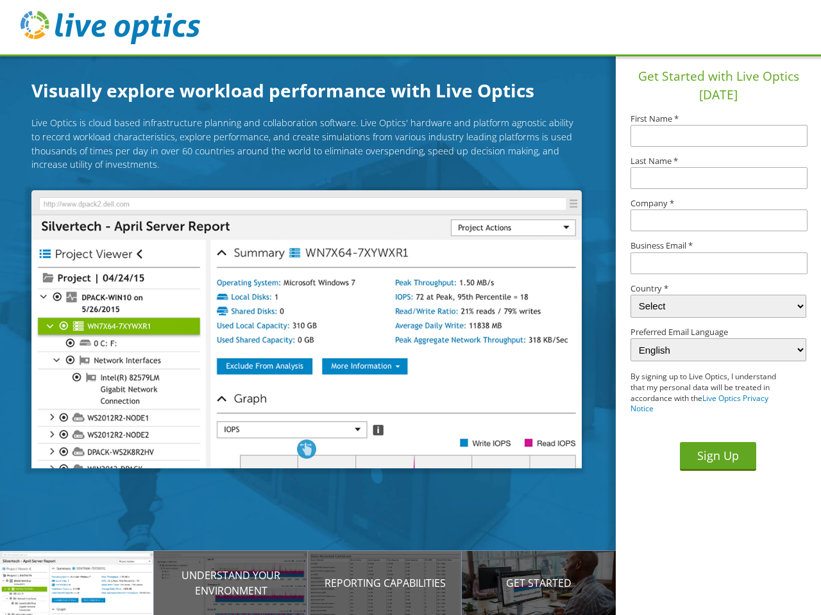 The width and height of the screenshot is (821, 615). Describe the element at coordinates (718, 246) in the screenshot. I see `label: Business Email *` at that location.